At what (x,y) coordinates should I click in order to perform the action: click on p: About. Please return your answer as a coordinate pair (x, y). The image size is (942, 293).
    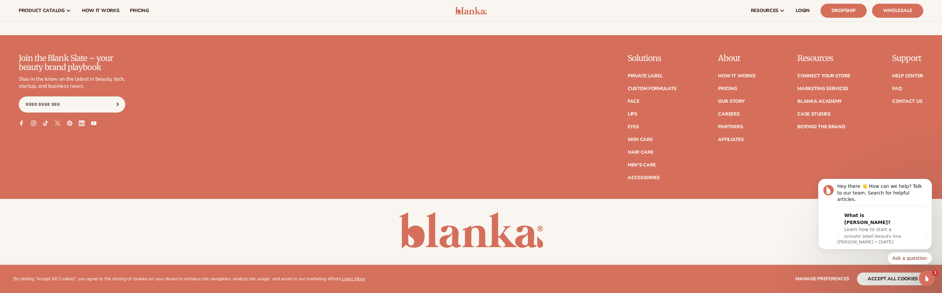
    Looking at the image, I should click on (737, 58).